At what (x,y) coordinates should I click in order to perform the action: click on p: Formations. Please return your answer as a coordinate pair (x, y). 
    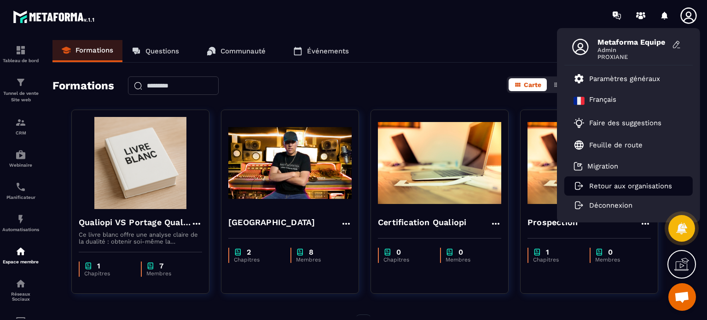
    Looking at the image, I should click on (94, 50).